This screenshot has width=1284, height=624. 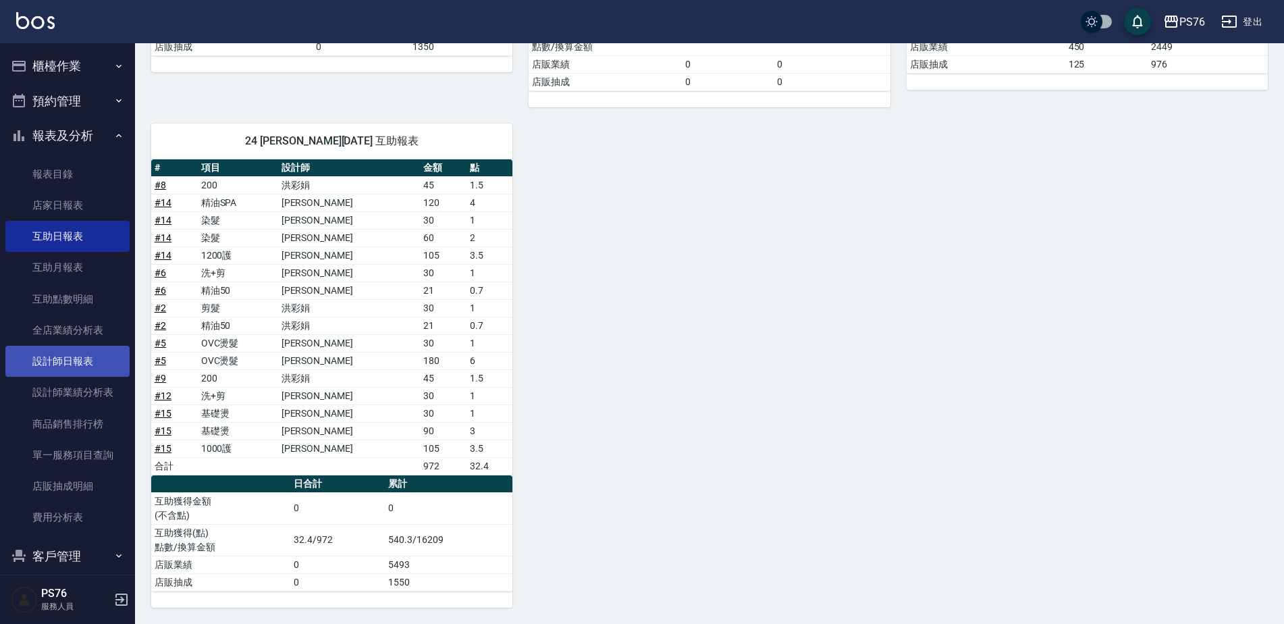 What do you see at coordinates (461, 47) in the screenshot?
I see `td: 1350` at bounding box center [461, 47].